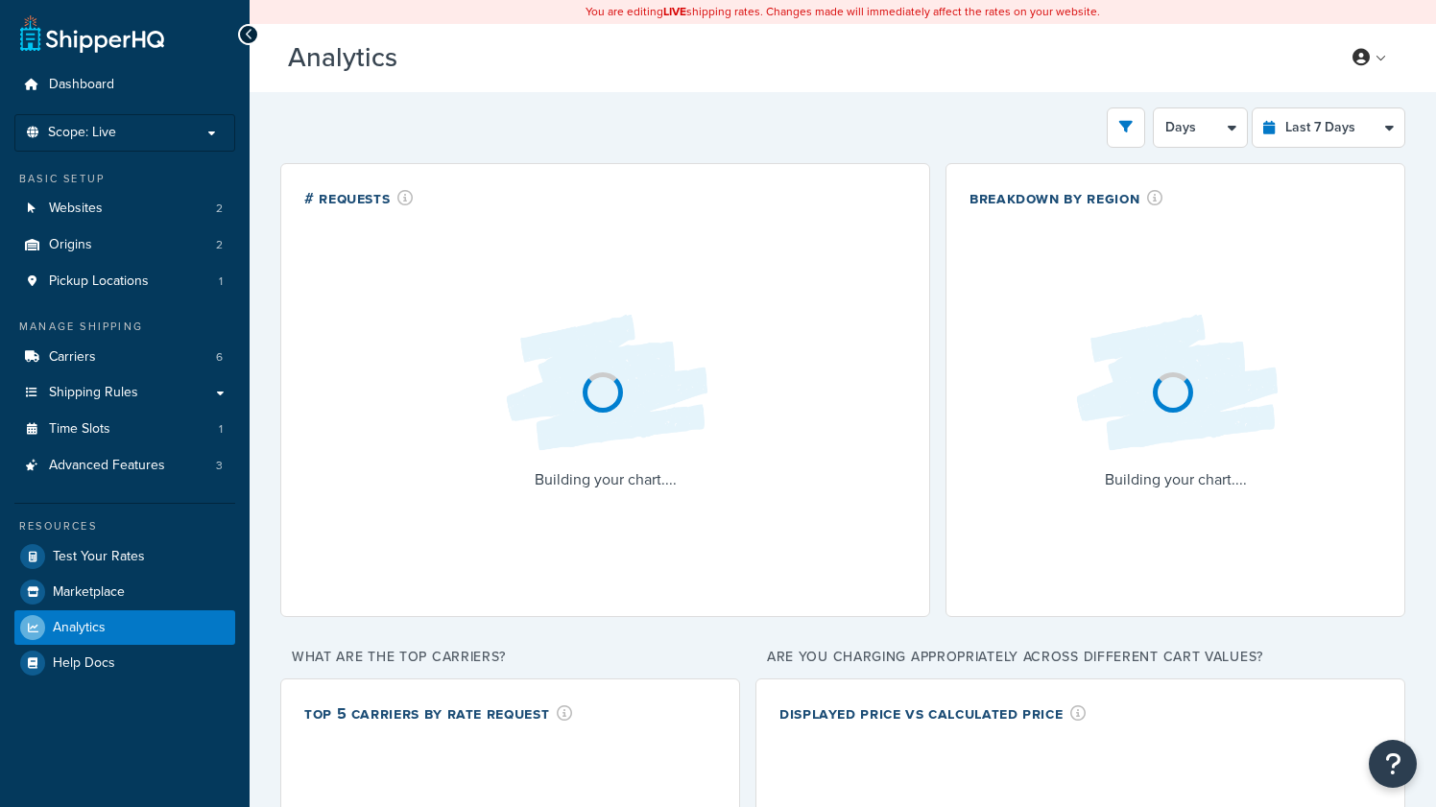 Image resolution: width=1436 pixels, height=807 pixels. Describe the element at coordinates (125, 326) in the screenshot. I see `div: Manage Shipping` at that location.